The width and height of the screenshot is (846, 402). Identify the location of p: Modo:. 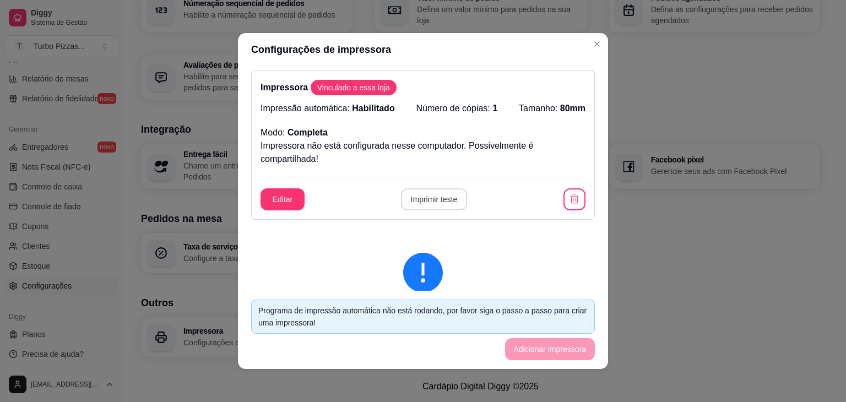
(294, 133).